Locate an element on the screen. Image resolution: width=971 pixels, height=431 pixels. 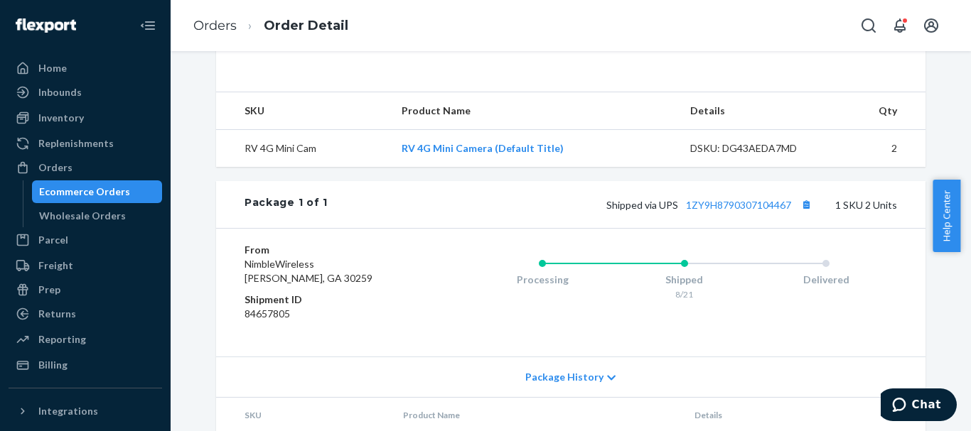
a: 1ZY9H8790307104467 is located at coordinates (739, 205).